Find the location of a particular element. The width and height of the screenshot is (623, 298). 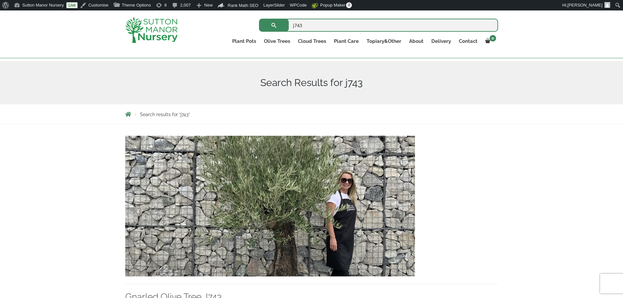

a: Plant Pots is located at coordinates (244, 41).